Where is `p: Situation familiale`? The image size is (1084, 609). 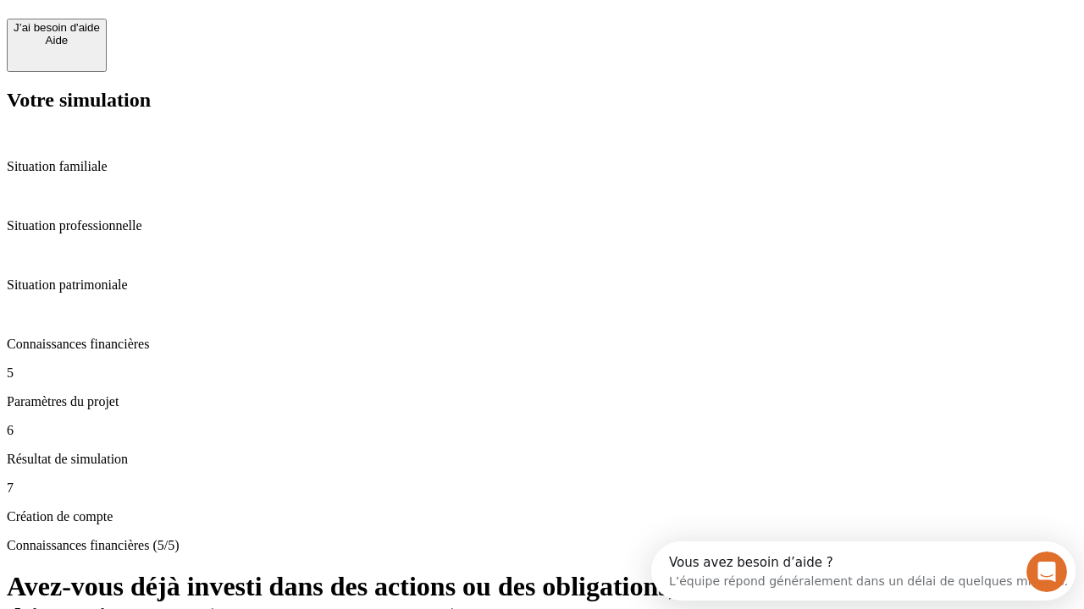
p: Situation familiale is located at coordinates (542, 167).